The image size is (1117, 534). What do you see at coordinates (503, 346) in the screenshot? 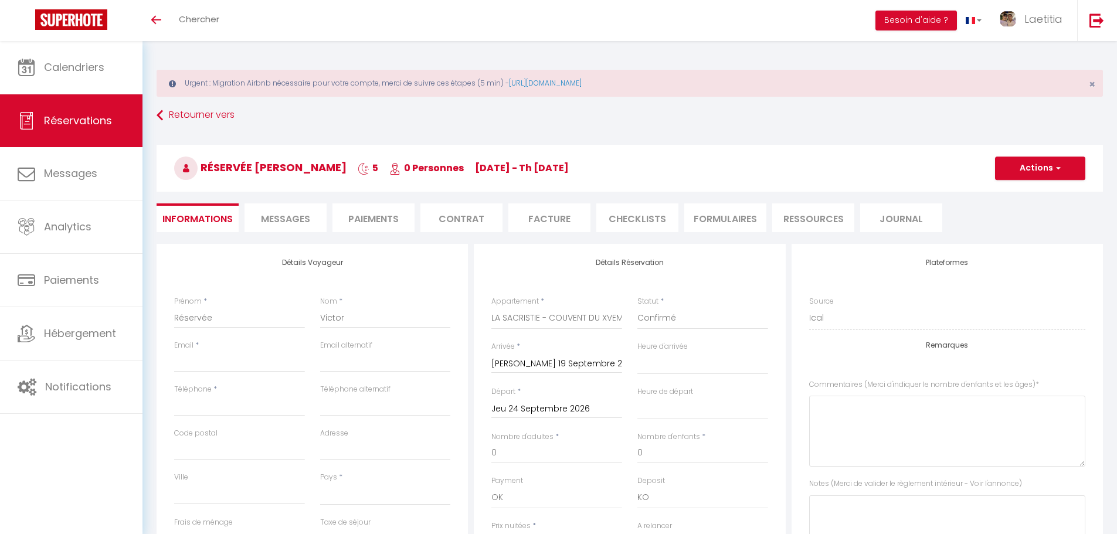
I see `label: Arrivée` at bounding box center [503, 346].